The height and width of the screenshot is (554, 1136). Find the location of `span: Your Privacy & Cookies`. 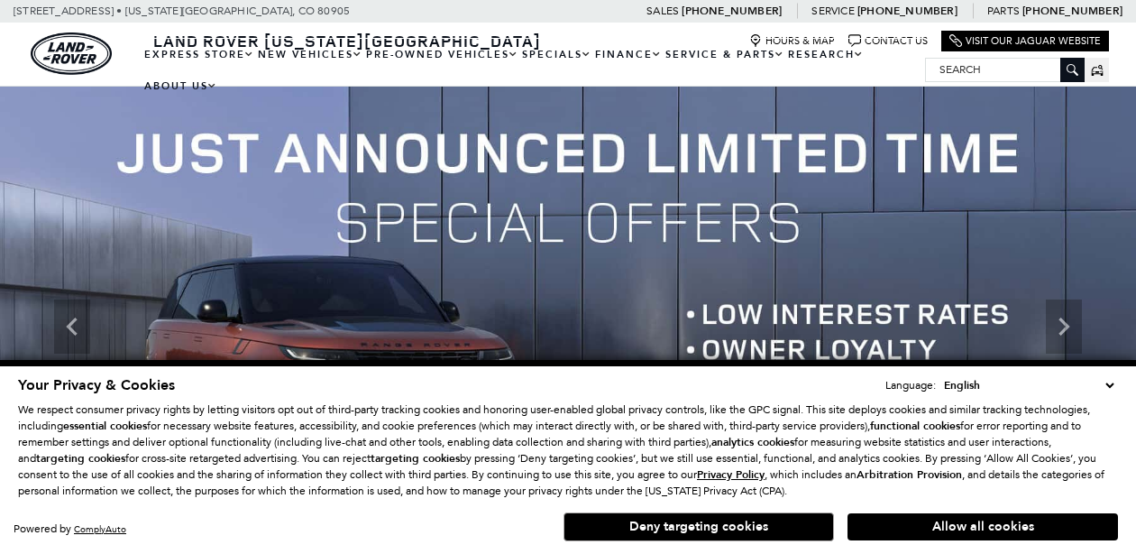

span: Your Privacy & Cookies is located at coordinates (96, 385).